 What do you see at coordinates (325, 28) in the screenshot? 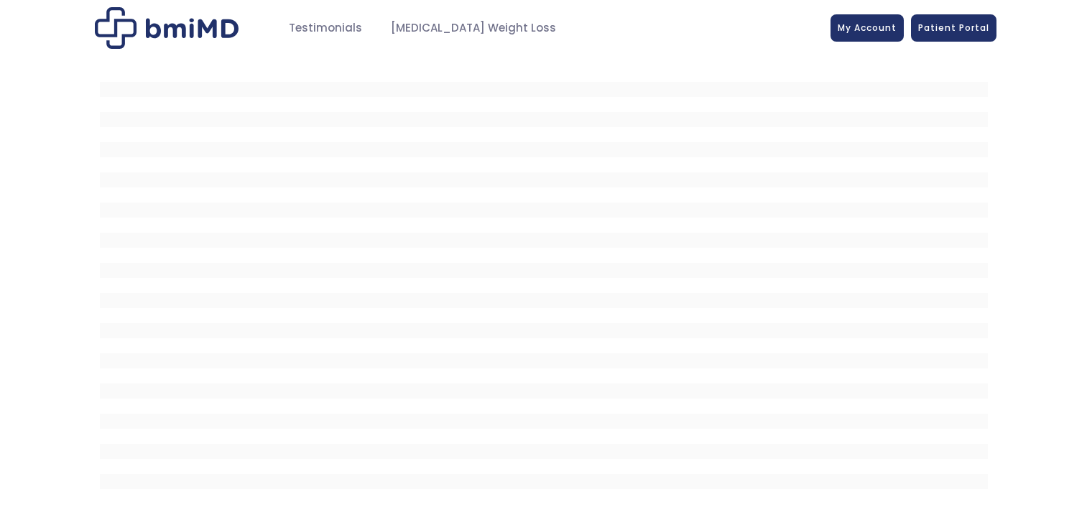
I see `span: Testimonials` at bounding box center [325, 28].